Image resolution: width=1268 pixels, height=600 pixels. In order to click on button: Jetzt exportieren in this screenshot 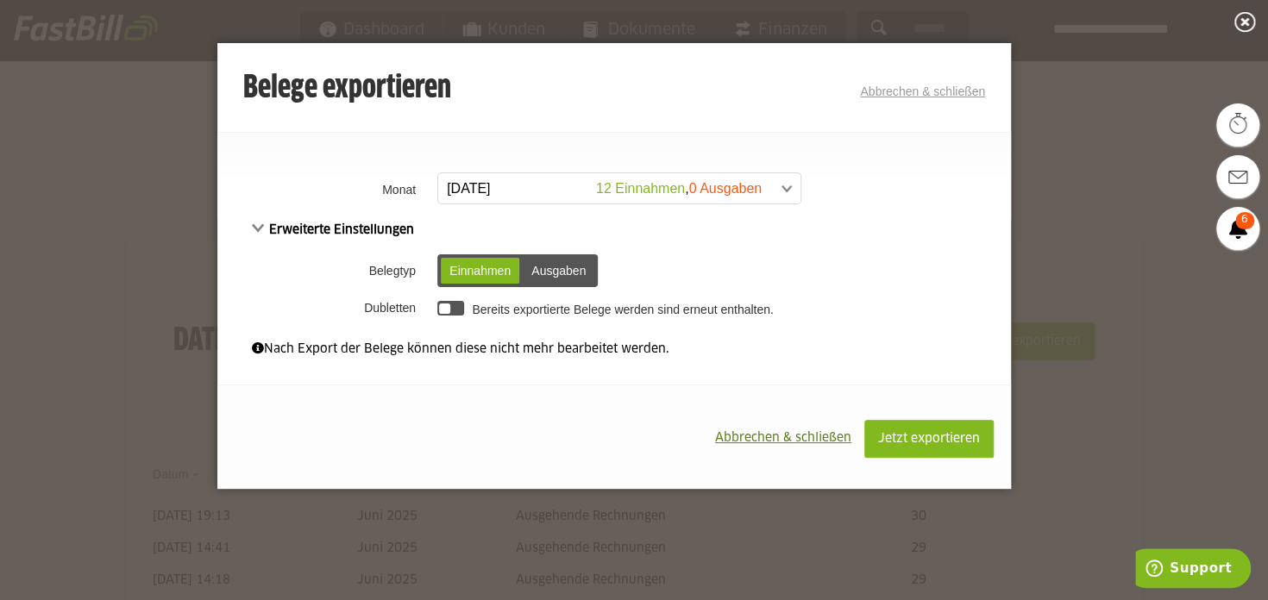, I will do `click(929, 439)`.